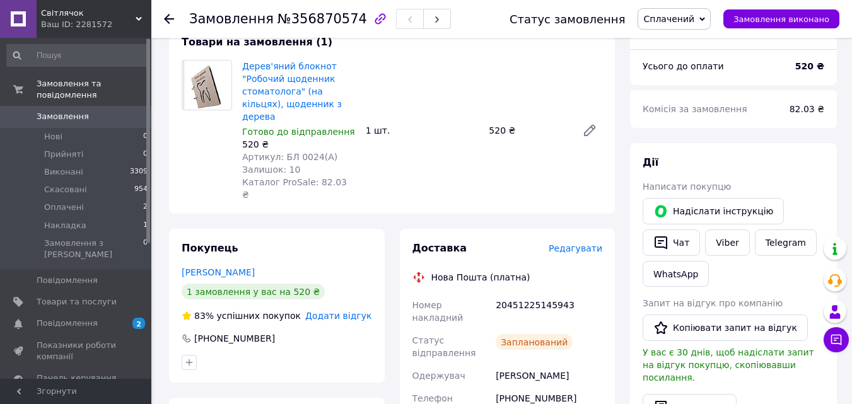  Describe the element at coordinates (64, 207) in the screenshot. I see `font: Оплачені` at that location.